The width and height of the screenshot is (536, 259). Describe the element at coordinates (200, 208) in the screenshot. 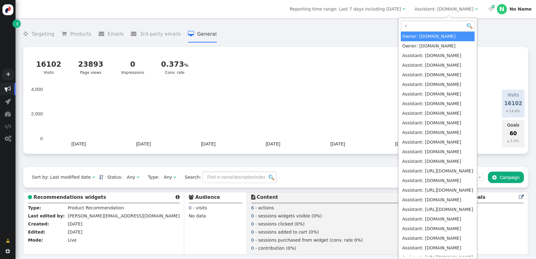

I see `span: - visits` at that location.